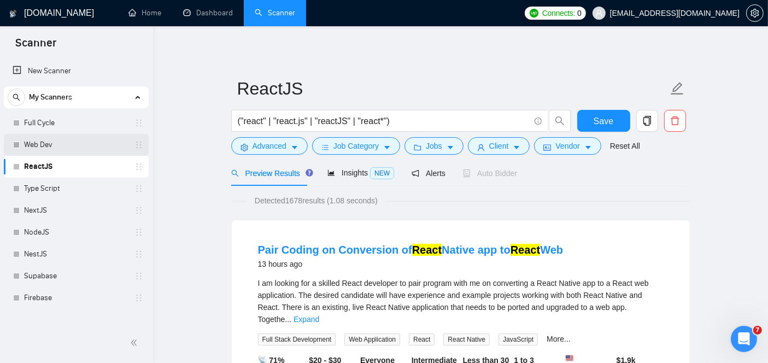 This screenshot has height=363, width=768. Describe the element at coordinates (675, 121) in the screenshot. I see `button: delete` at that location.